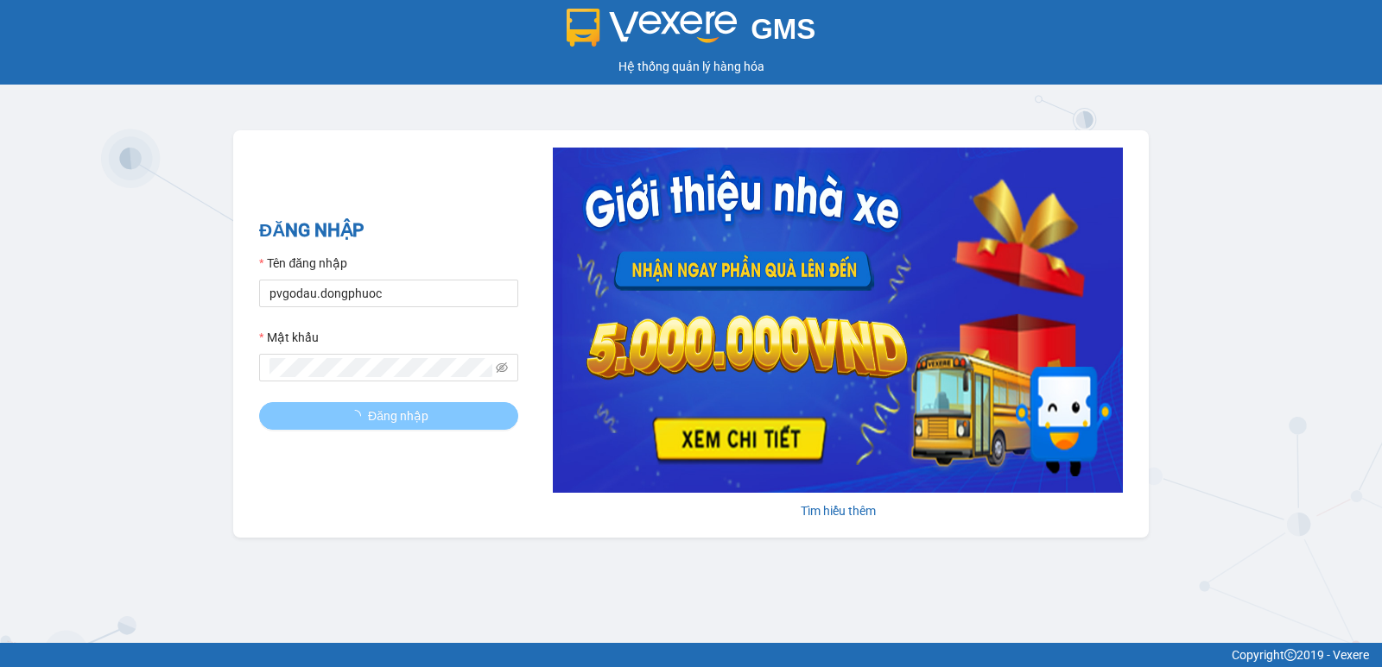  Describe the element at coordinates (389, 294) in the screenshot. I see `input: Tên đăng nhập` at that location.